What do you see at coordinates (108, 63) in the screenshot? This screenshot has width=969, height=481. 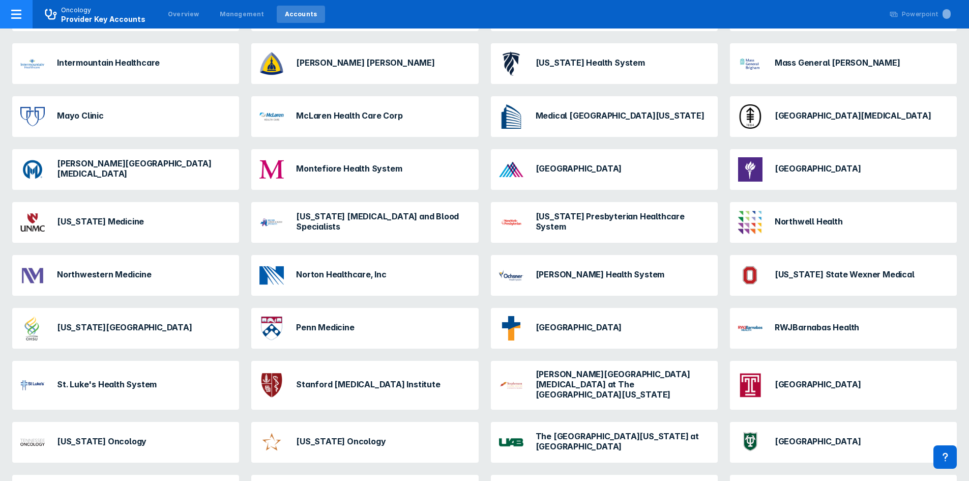 I see `h3: Intermountain Healthcare` at bounding box center [108, 63].